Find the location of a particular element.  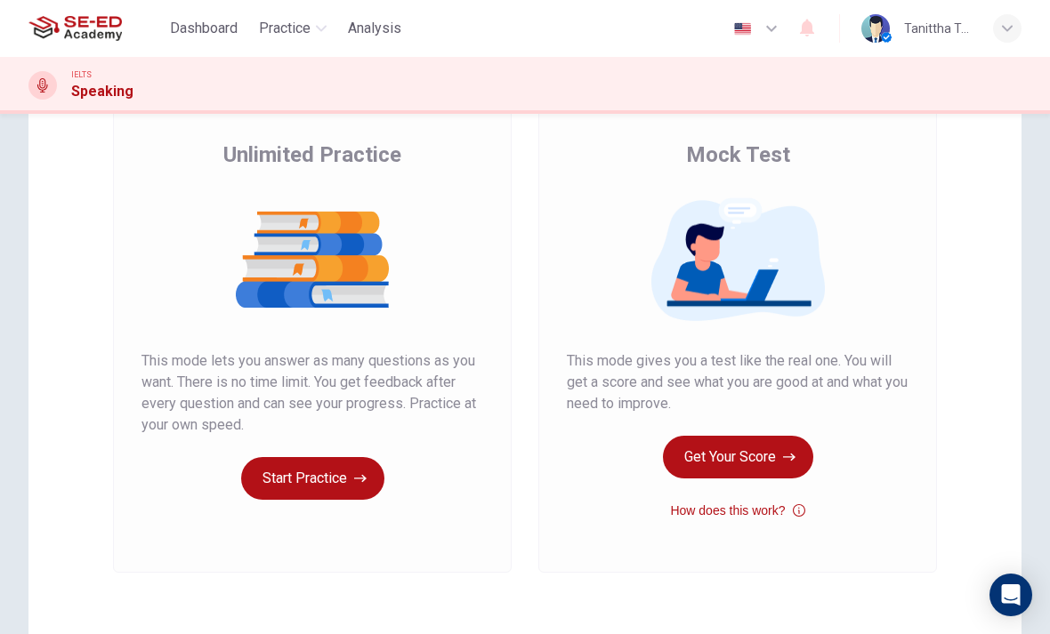

a: Dashboard is located at coordinates (204, 28).